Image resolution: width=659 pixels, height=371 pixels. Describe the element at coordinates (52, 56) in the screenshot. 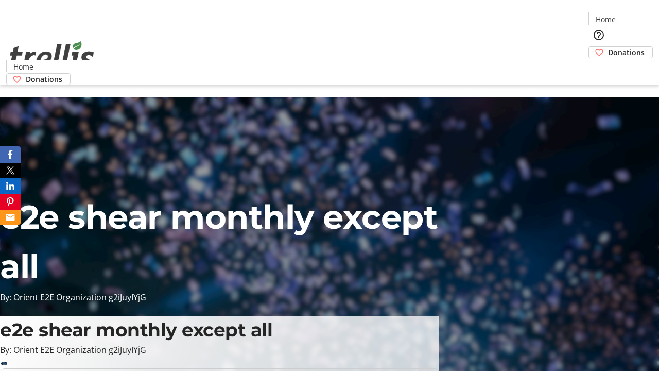

I see `img: Orient E2E Organization g2iJuyIYjG's Logo` at that location.